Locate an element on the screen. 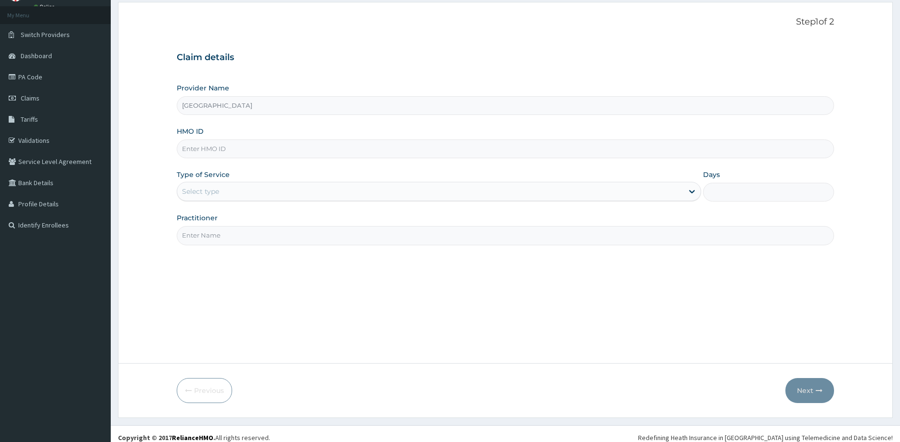 The width and height of the screenshot is (900, 442). div: Select type is located at coordinates (200, 192).